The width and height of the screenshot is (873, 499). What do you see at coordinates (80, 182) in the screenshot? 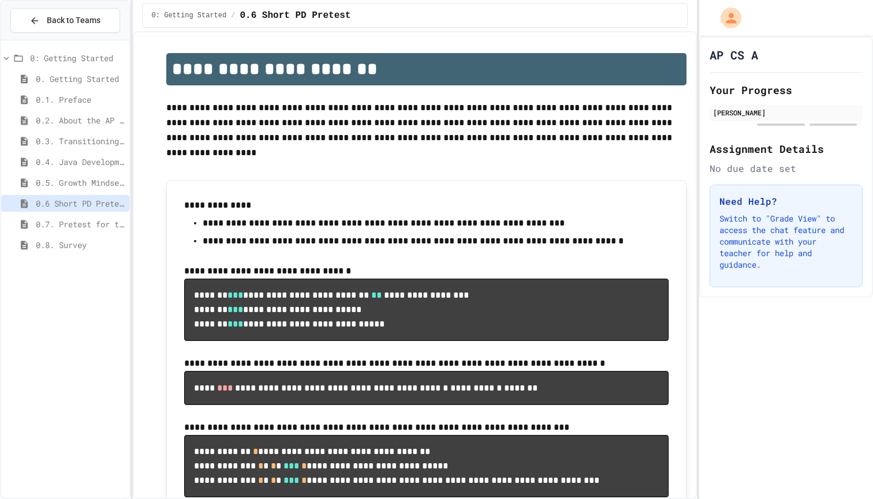
I see `span: 0.5. Growth Mindset and Pair Programming` at bounding box center [80, 182].